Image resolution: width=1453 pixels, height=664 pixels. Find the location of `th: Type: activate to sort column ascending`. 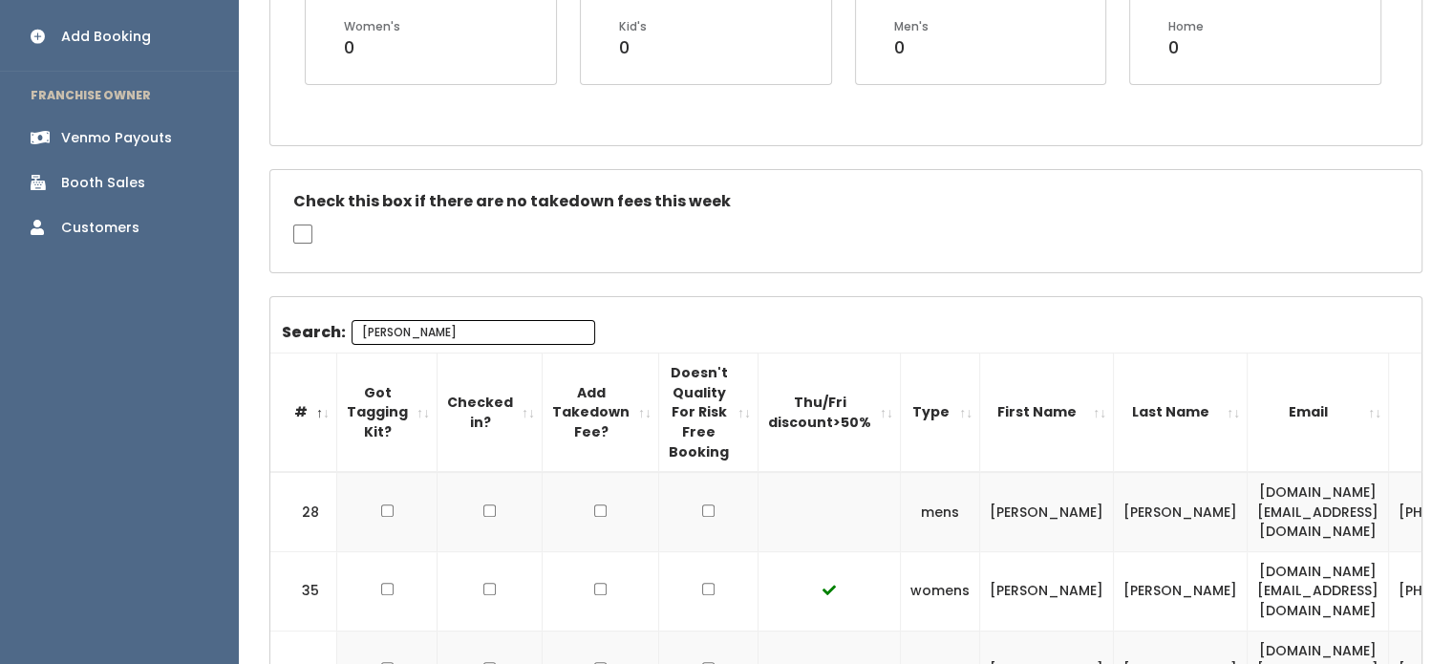

th: Type: activate to sort column ascending is located at coordinates (940, 413).